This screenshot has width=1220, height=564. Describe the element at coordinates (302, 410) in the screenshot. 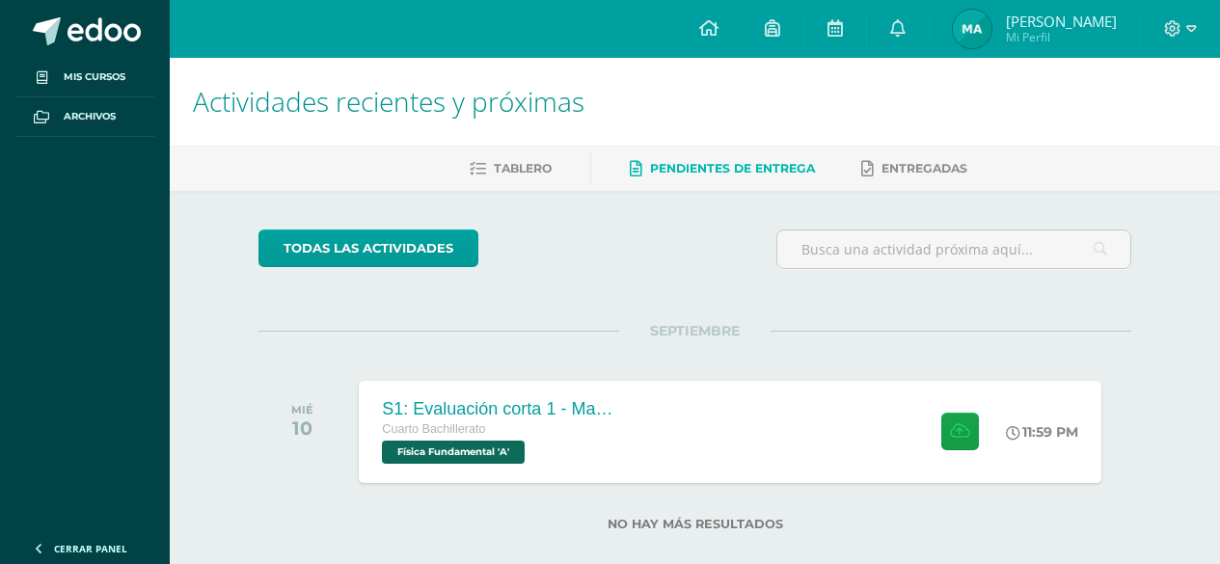

I see `div: MIÉ` at that location.